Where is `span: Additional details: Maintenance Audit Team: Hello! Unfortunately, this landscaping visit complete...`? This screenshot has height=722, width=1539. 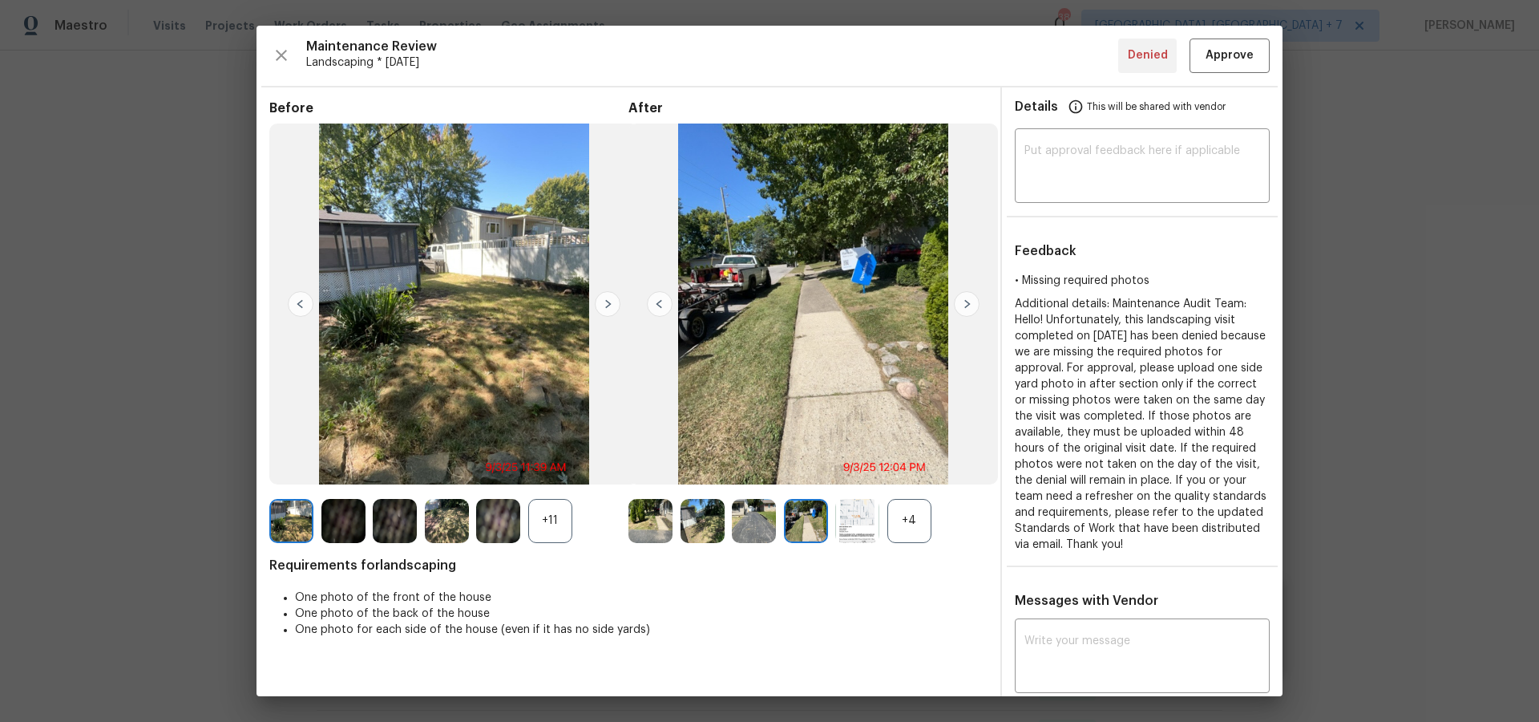
span: Additional details: Maintenance Audit Team: Hello! Unfortunately, this landscaping visit complete... is located at coordinates (1141, 424).